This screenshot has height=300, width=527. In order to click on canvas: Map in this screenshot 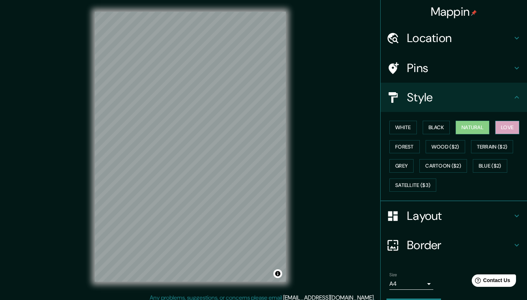, I will do `click(190, 147)`.